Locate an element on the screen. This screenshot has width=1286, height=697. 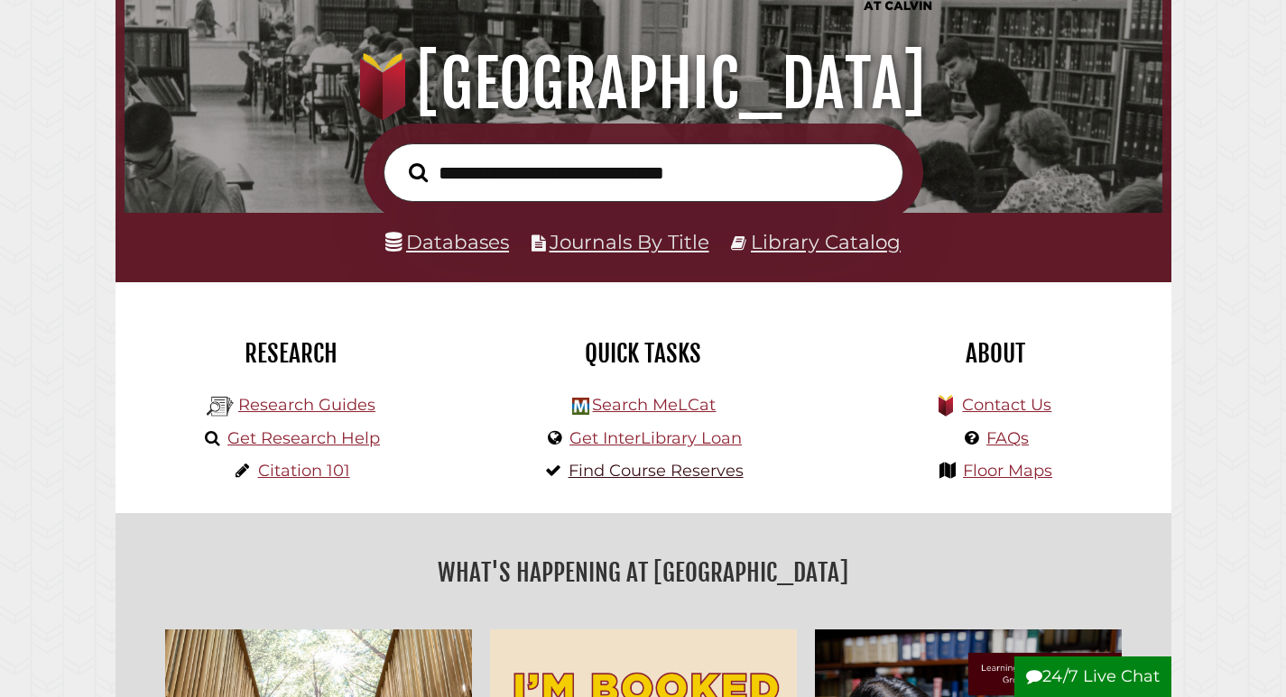
a: Journals By Title is located at coordinates (629, 242).